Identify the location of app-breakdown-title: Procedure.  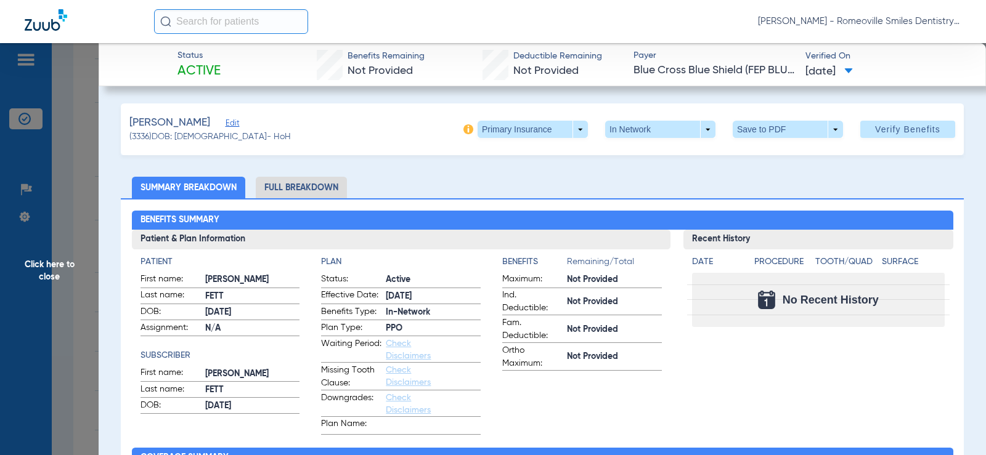
(782, 264).